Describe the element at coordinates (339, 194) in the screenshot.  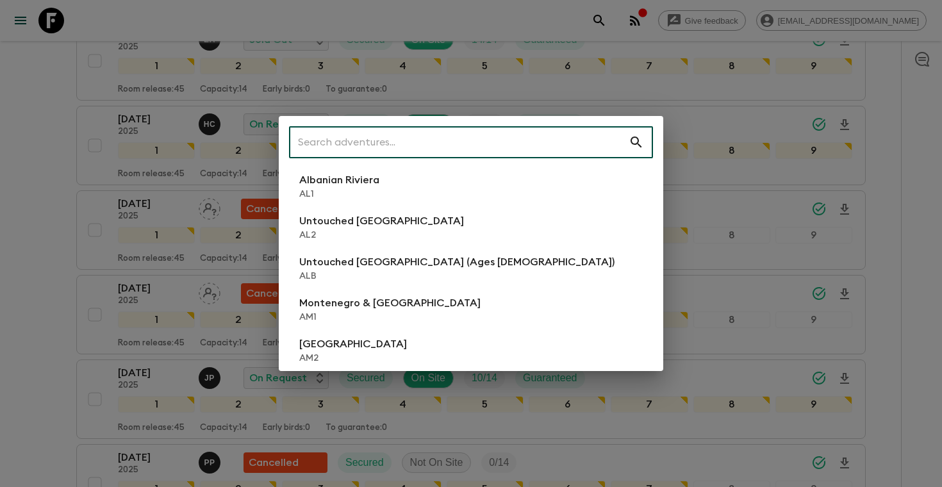
I see `p: AL1` at that location.